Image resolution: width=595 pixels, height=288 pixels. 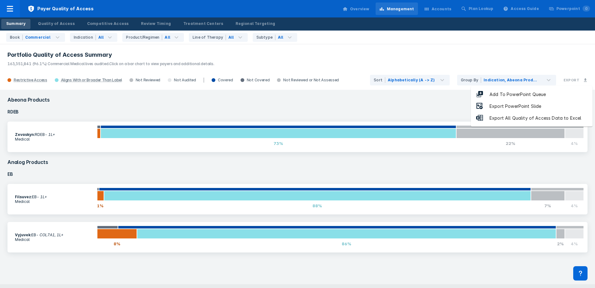 What do you see at coordinates (85, 37) in the screenshot?
I see `div: Indication` at bounding box center [85, 37].